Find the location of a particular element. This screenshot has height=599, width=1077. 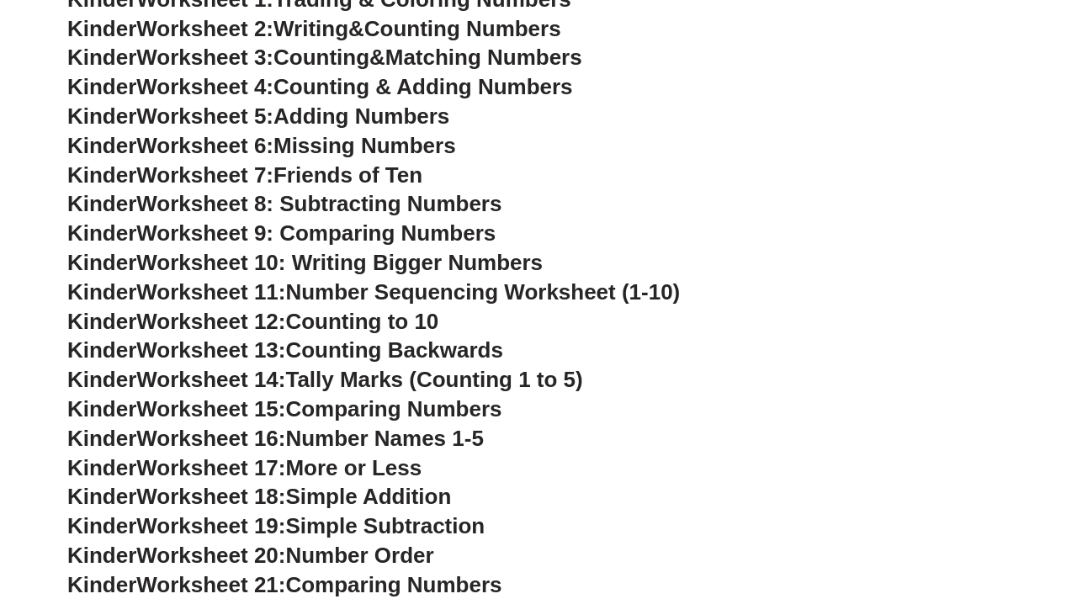

a: KinderWorksheet 9: Comparing Numbers is located at coordinates (281, 233).